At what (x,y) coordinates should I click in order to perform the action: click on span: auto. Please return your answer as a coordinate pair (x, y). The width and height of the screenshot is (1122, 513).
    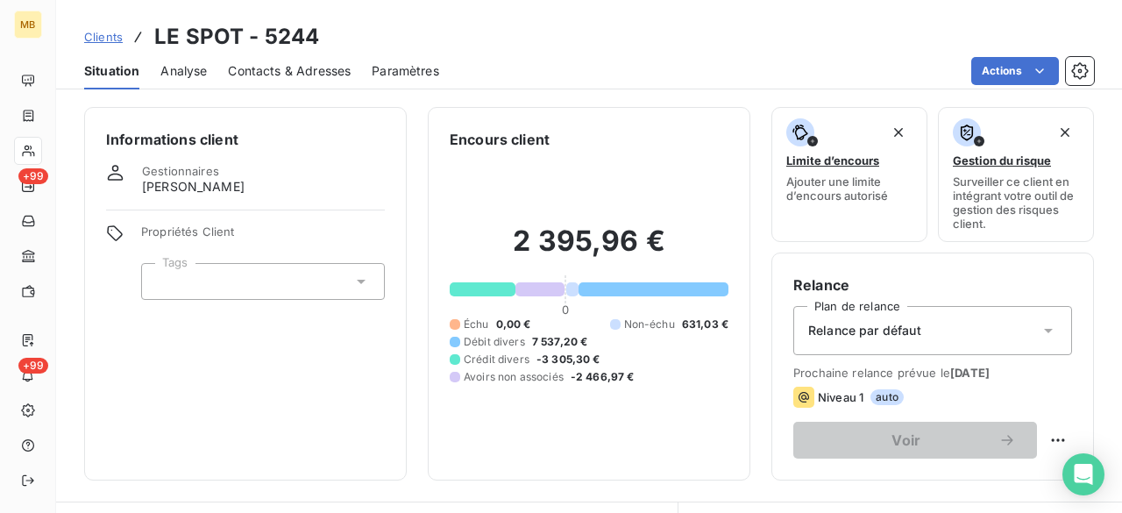
    Looking at the image, I should click on (887, 397).